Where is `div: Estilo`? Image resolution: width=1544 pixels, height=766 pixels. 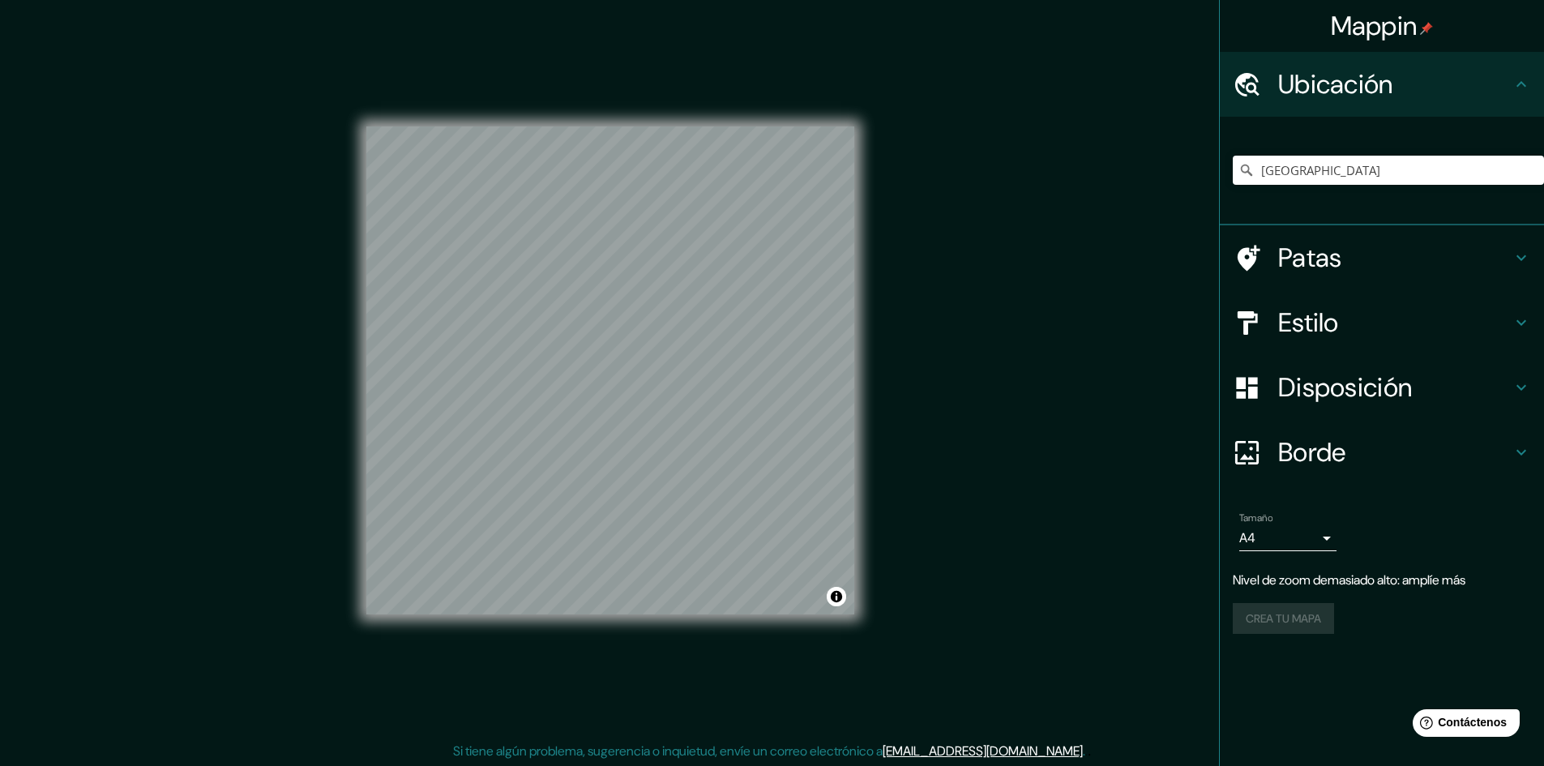
div: Estilo is located at coordinates (1382, 323).